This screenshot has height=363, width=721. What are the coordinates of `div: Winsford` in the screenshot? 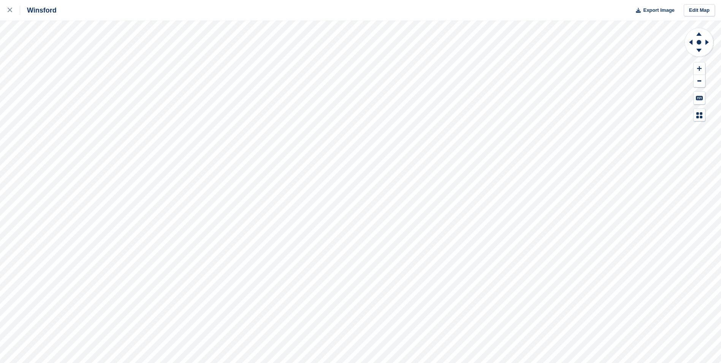 It's located at (38, 10).